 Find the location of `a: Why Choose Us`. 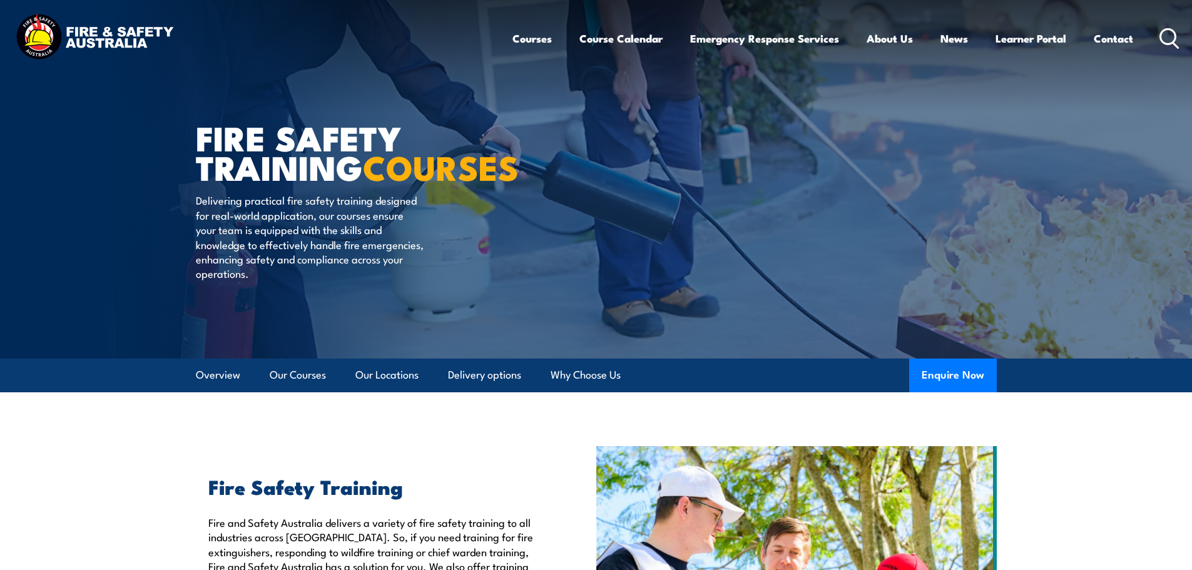

a: Why Choose Us is located at coordinates (585, 375).